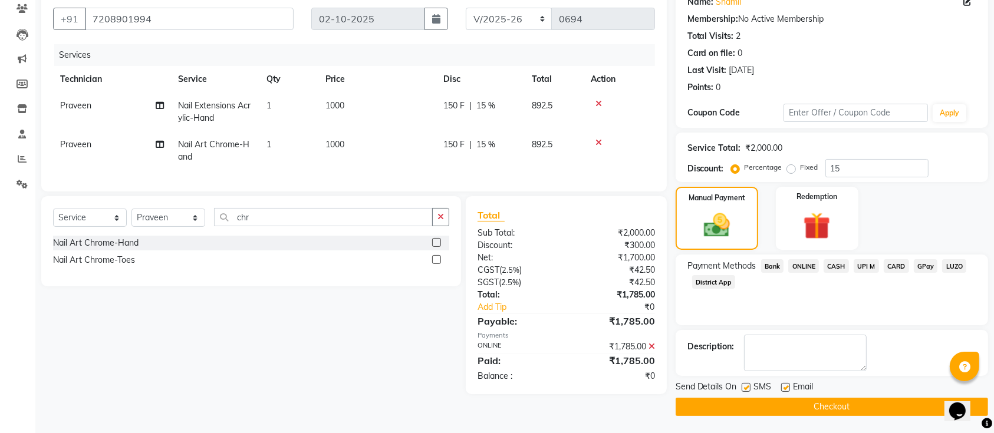 The height and width of the screenshot is (433, 994). Describe the element at coordinates (517, 376) in the screenshot. I see `div: Balance :` at that location.